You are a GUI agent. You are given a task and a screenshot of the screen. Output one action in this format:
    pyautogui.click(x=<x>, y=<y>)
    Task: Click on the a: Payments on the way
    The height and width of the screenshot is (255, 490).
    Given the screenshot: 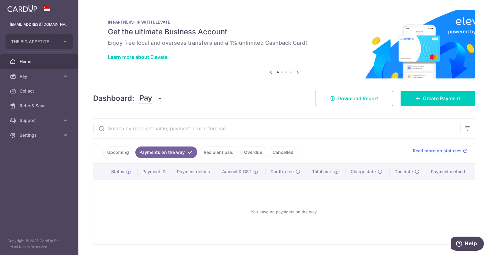 What is the action you would take?
    pyautogui.click(x=166, y=152)
    